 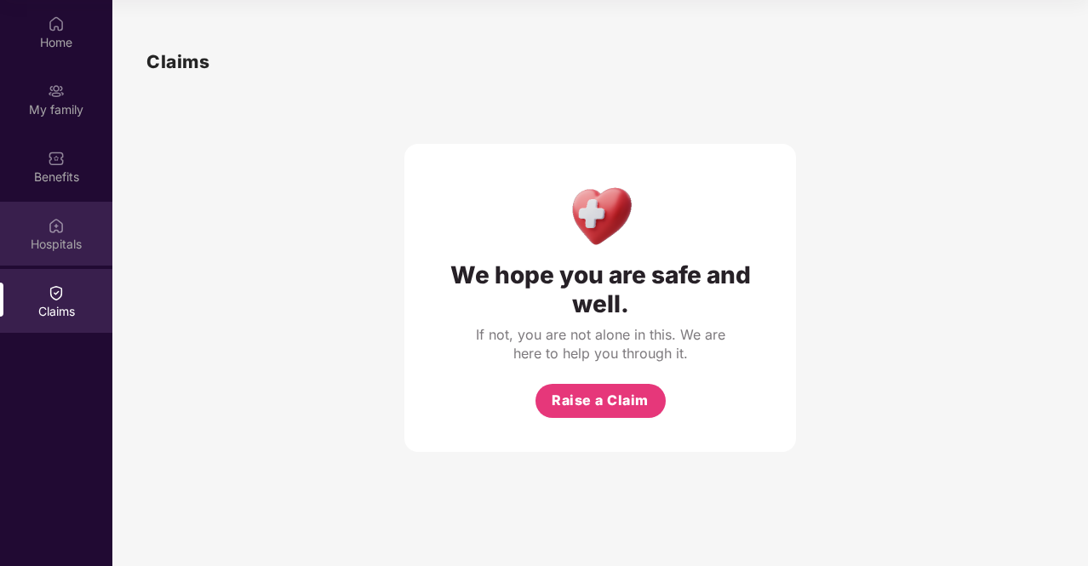 What do you see at coordinates (178, 61) in the screenshot?
I see `h1: Claims` at bounding box center [178, 61].